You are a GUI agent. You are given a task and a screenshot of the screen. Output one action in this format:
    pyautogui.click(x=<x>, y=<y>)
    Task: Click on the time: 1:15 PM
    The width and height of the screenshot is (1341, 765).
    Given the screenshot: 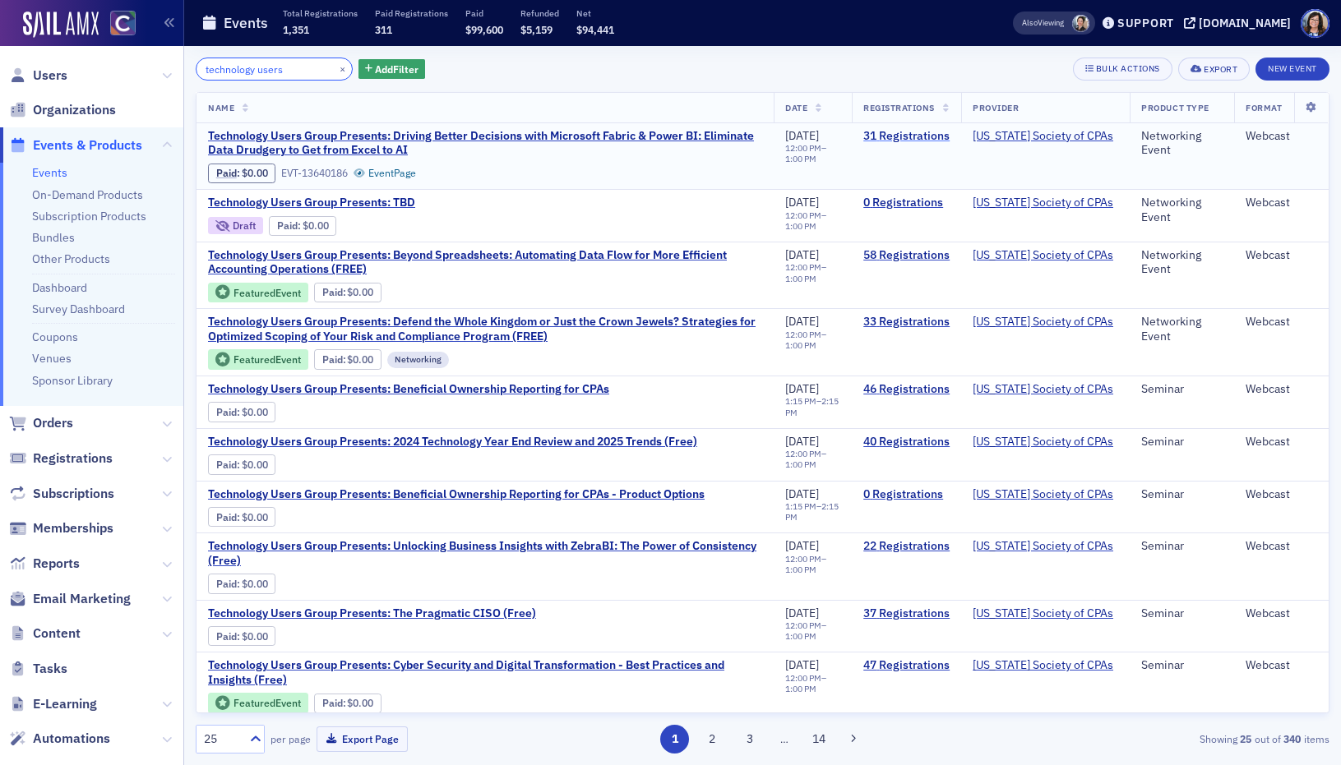 What is the action you would take?
    pyautogui.click(x=801, y=401)
    